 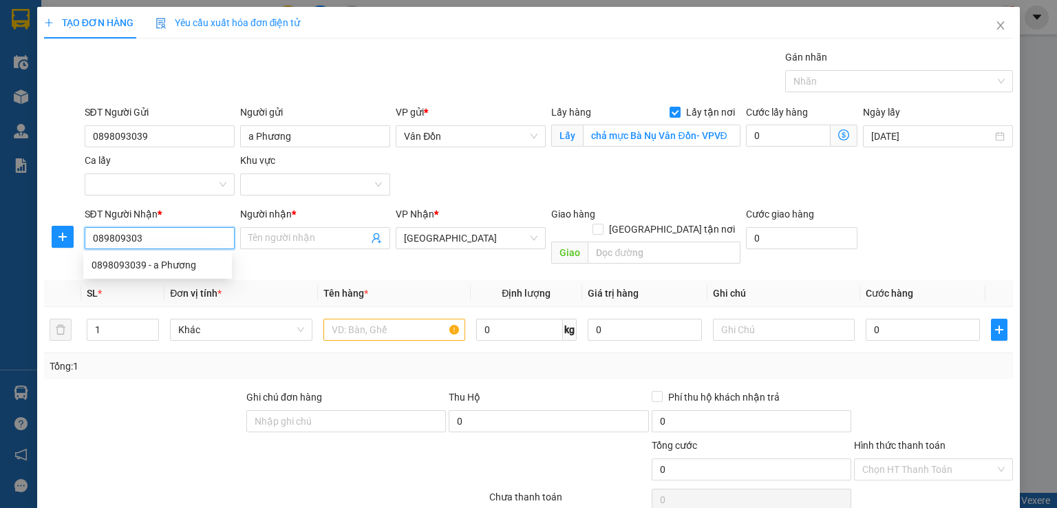 I want to click on span: SL, so click(x=92, y=293).